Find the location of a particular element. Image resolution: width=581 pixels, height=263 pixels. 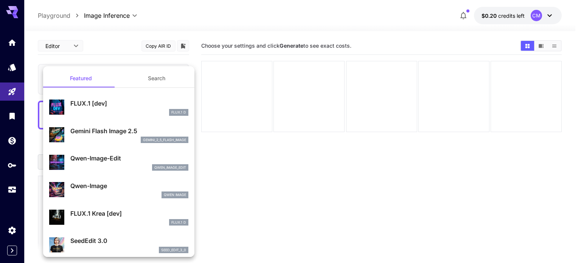

p: FLUX.1 Krea [dev] is located at coordinates (129, 213).